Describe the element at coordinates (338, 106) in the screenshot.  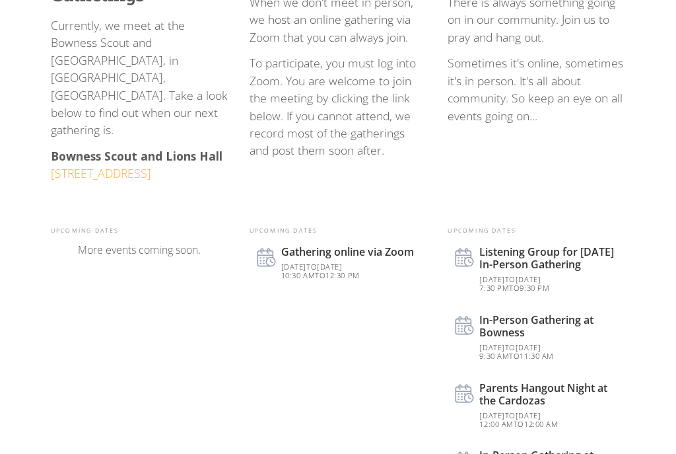
I see `p: To participate, you must log into Zoom. You are welcome to join the meeting by clicking the link ...` at that location.